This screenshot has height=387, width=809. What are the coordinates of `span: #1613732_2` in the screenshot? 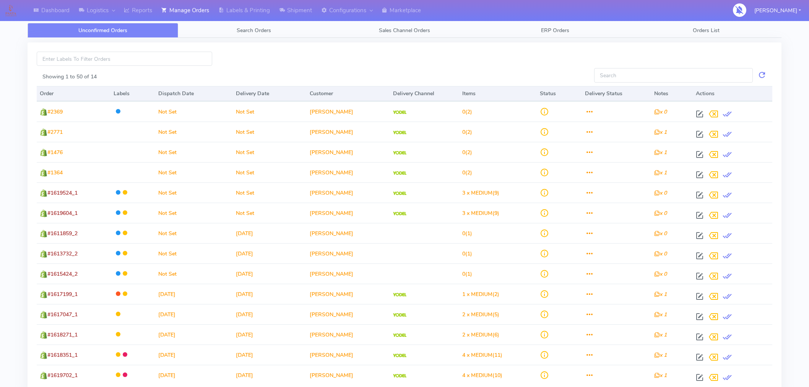 It's located at (62, 253).